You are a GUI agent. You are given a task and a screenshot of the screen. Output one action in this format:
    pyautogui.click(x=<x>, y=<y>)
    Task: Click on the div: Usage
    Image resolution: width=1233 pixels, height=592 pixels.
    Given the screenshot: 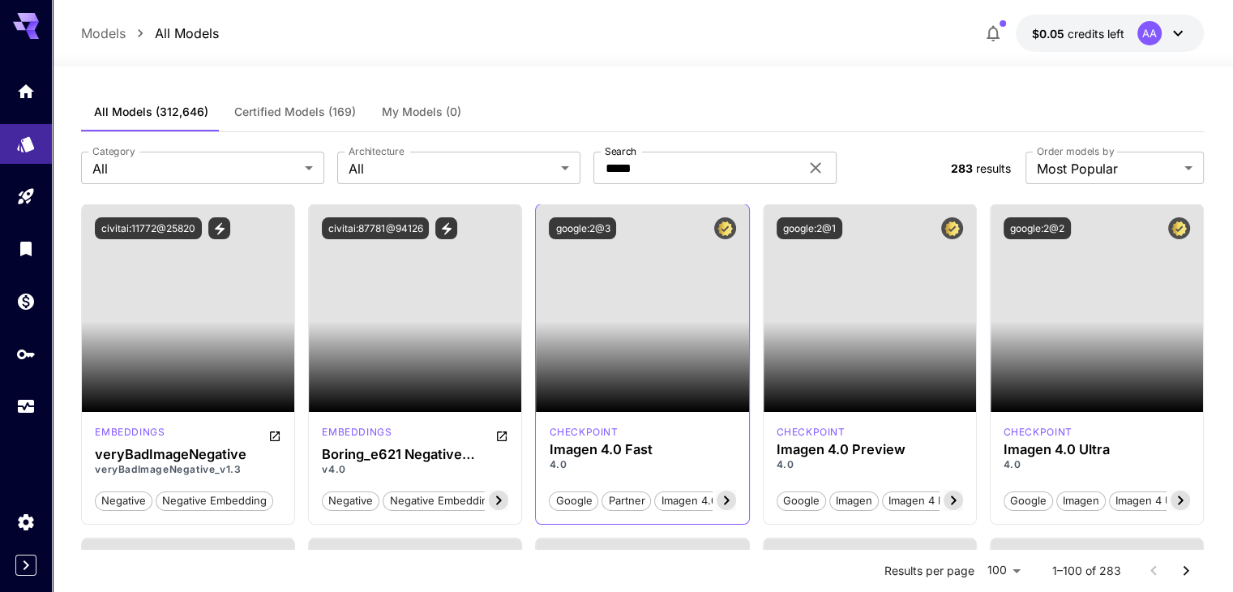 What is the action you would take?
    pyautogui.click(x=26, y=406)
    